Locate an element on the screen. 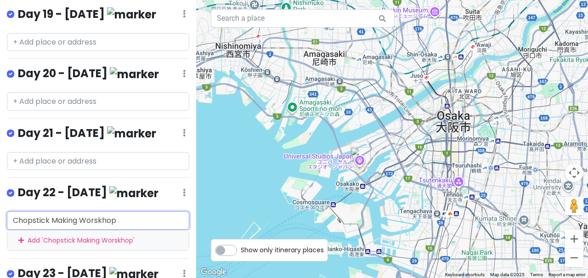 This screenshot has width=588, height=278. a: Terms (opens in new tab) is located at coordinates (536, 274).